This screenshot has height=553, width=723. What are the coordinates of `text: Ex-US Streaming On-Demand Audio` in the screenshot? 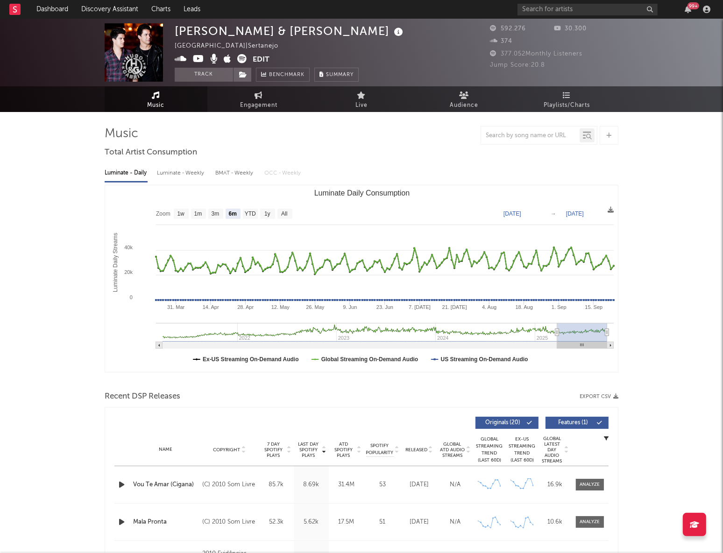 It's located at (251, 359).